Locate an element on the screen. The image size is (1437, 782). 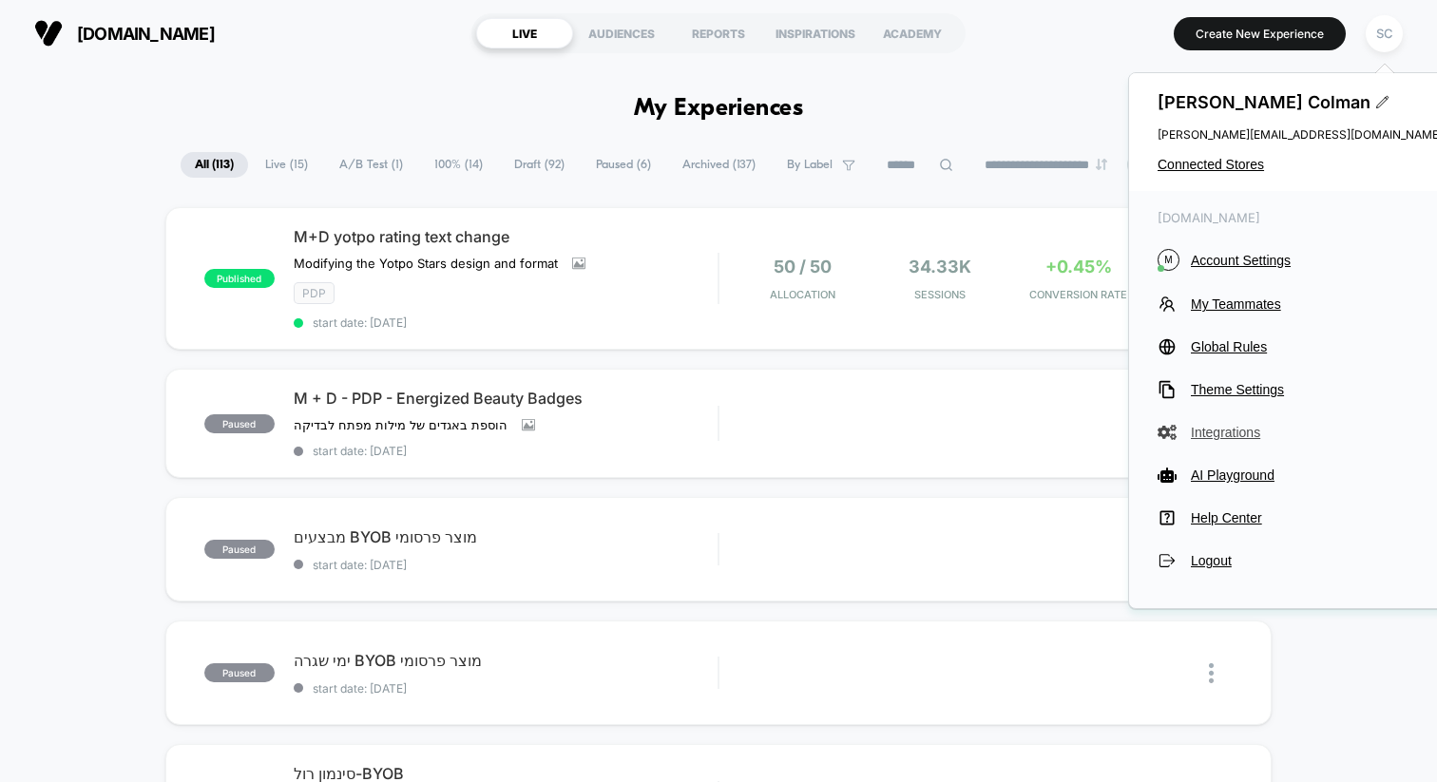
img: Visually logo is located at coordinates (48, 33).